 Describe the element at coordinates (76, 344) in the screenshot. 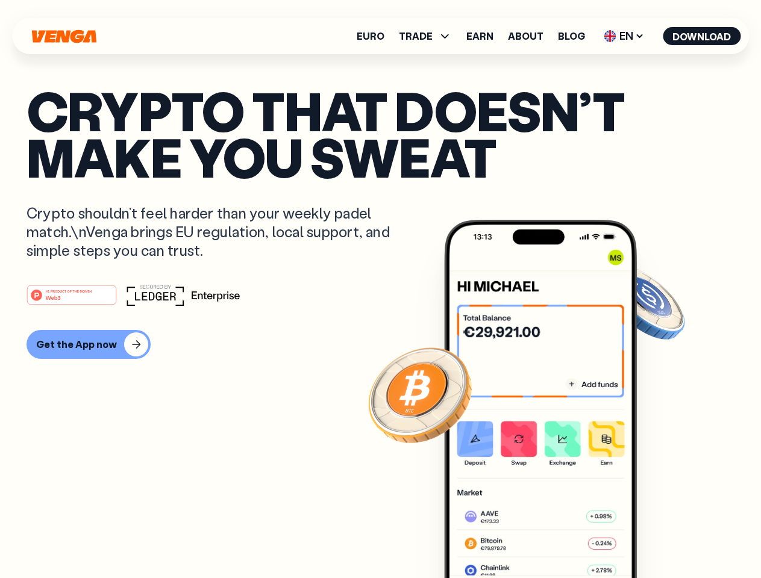

I see `div: Get the App now` at that location.